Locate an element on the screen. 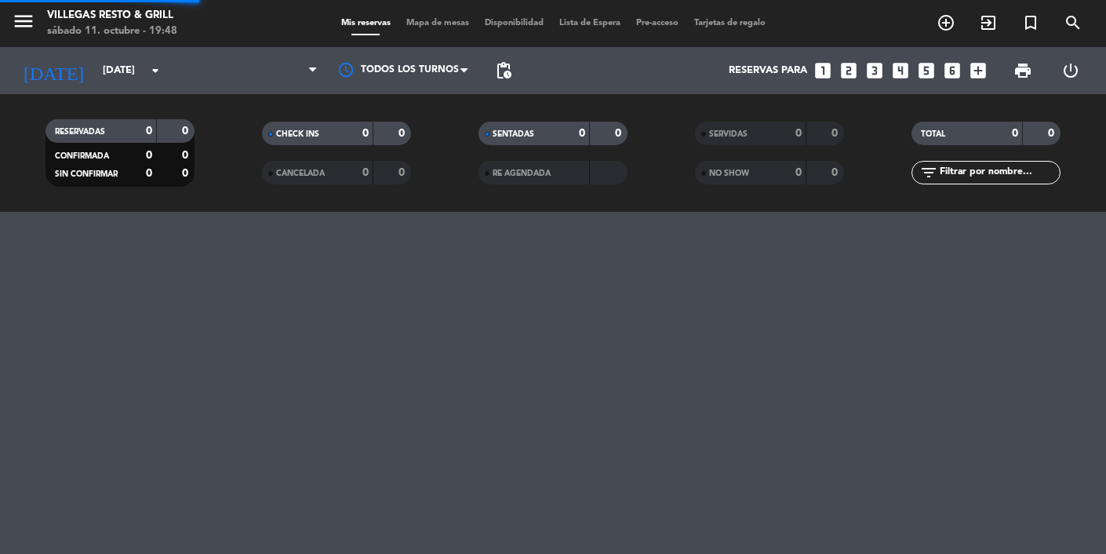 This screenshot has width=1106, height=554. i: add_box is located at coordinates (978, 71).